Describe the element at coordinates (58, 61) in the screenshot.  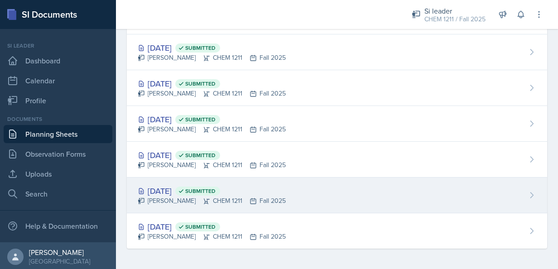
I see `a: Dashboard` at that location.